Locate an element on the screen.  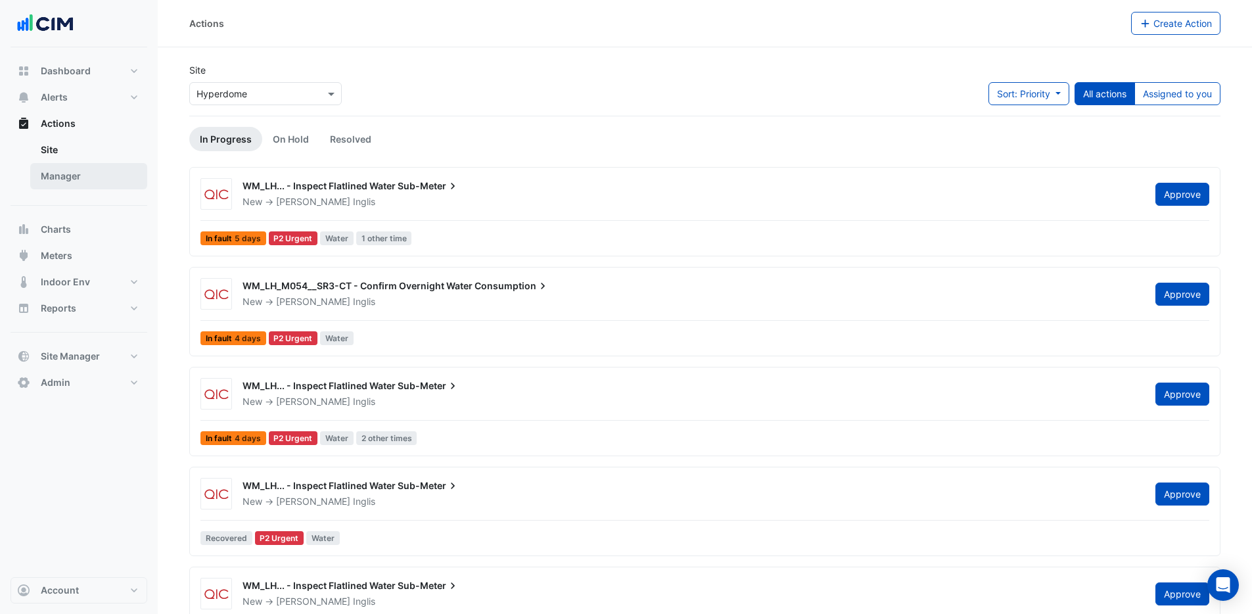
span: Site Manager is located at coordinates (70, 356).